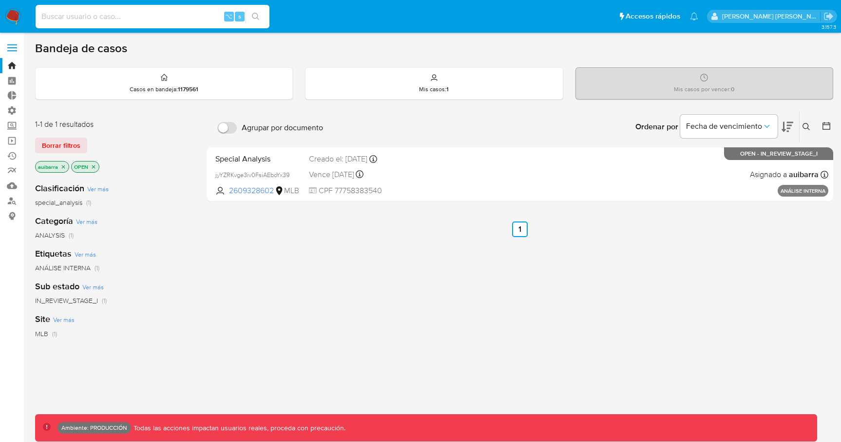 The width and height of the screenshot is (841, 442). Describe the element at coordinates (240, 16) in the screenshot. I see `span: s` at that location.